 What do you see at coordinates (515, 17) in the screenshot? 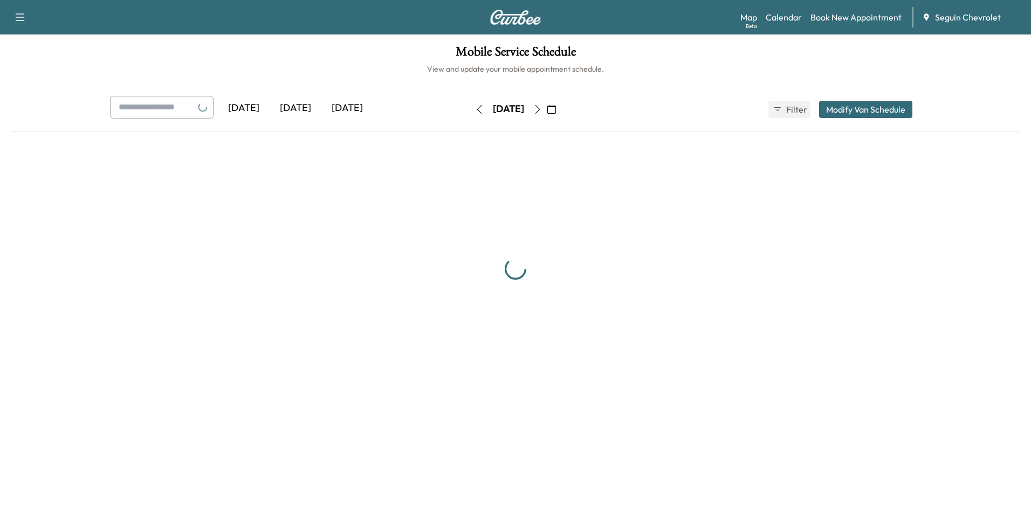
I see `img: Curbee Logo` at bounding box center [515, 17].